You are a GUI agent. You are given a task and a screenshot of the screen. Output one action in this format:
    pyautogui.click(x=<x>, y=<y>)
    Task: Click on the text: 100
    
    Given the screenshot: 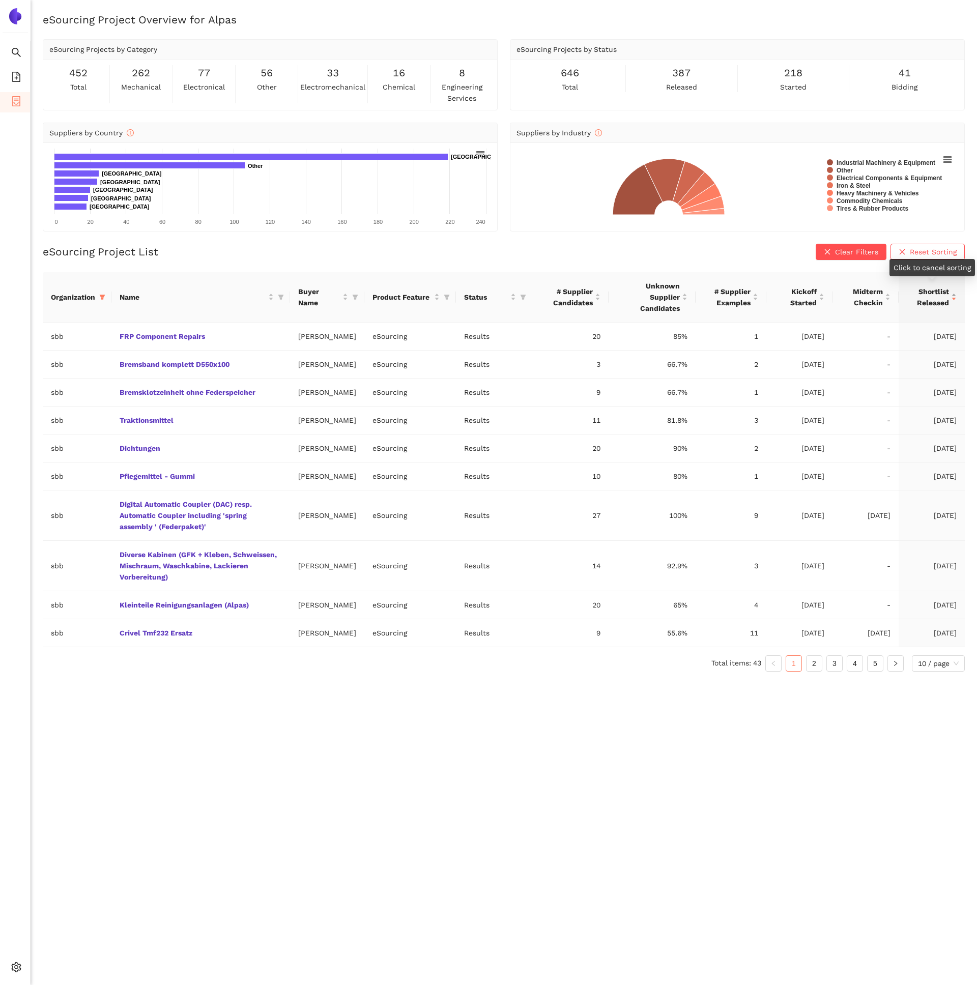 What is the action you would take?
    pyautogui.click(x=234, y=222)
    